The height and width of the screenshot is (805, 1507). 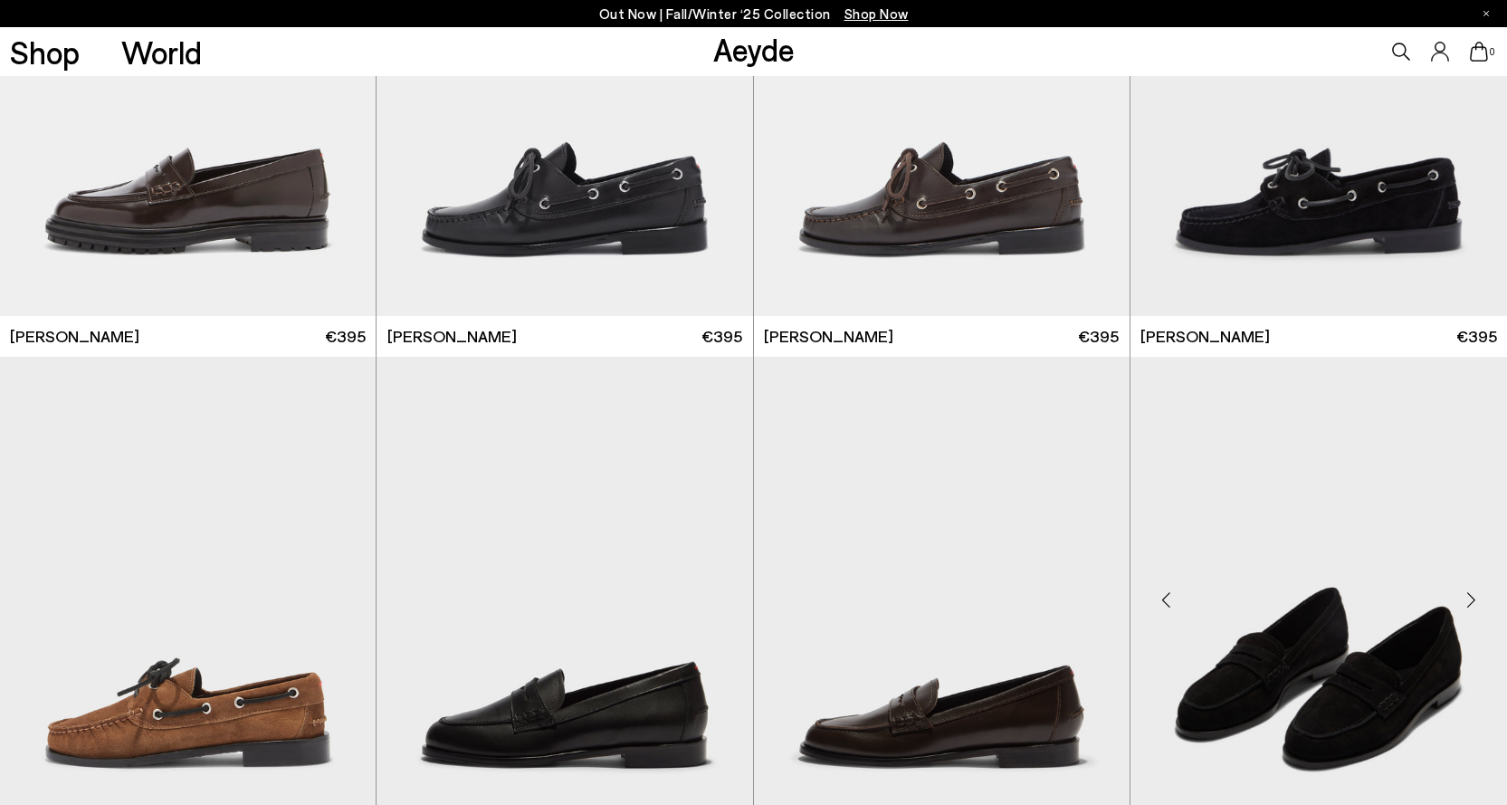 I want to click on div: Previous slide, so click(x=1167, y=599).